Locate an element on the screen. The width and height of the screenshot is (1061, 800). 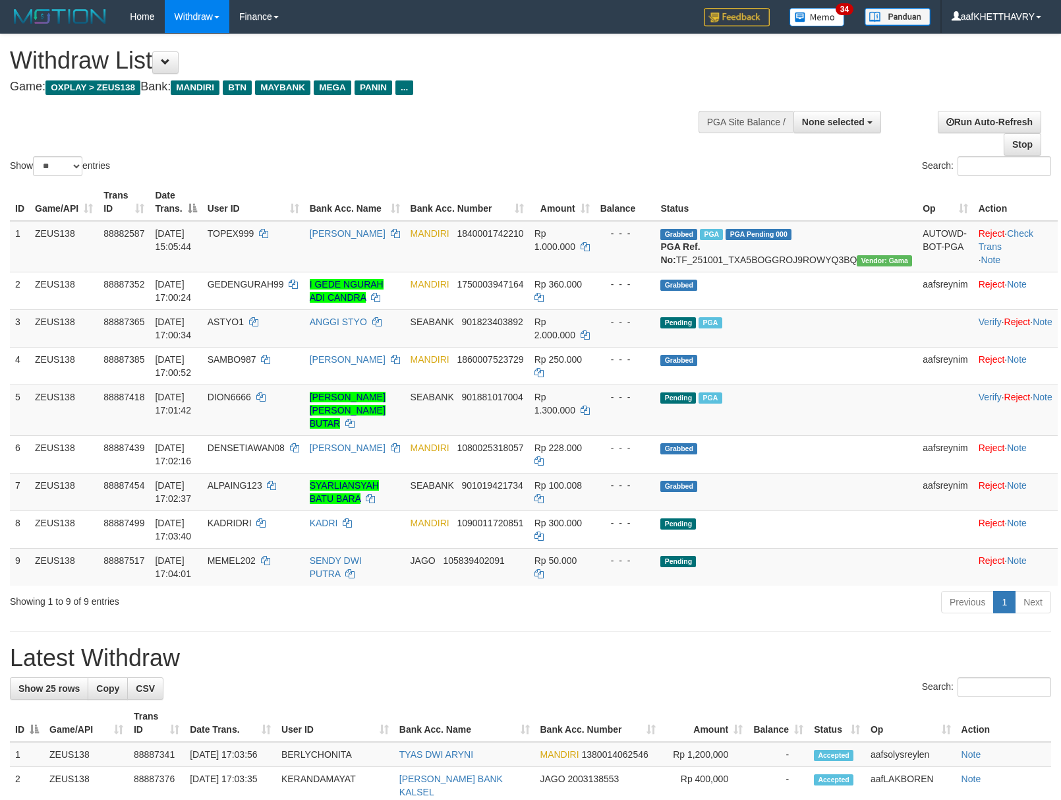
th: Bank Acc. Name: activate to sort column ascending is located at coordinates (355, 202).